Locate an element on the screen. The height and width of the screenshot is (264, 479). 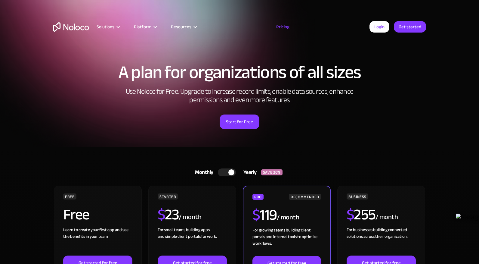
a: Login is located at coordinates (379, 27).